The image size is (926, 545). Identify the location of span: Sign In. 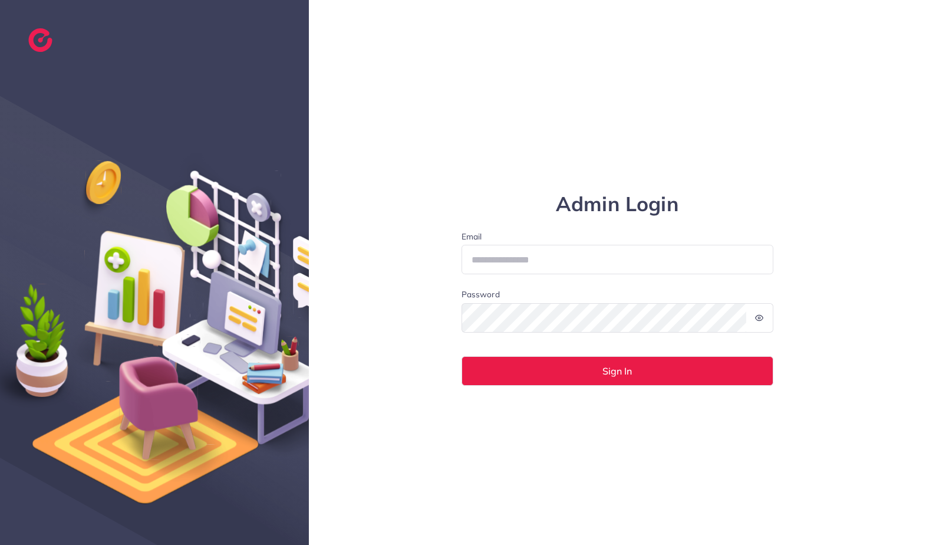
(617, 371).